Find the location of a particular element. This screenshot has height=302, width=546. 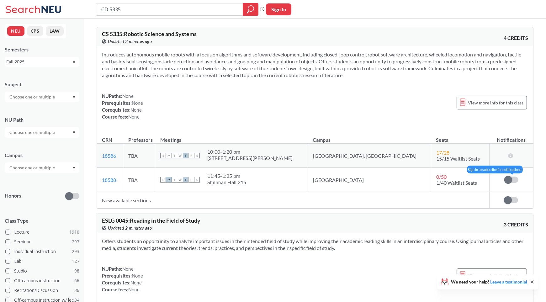

a: 18586 is located at coordinates (109, 156).